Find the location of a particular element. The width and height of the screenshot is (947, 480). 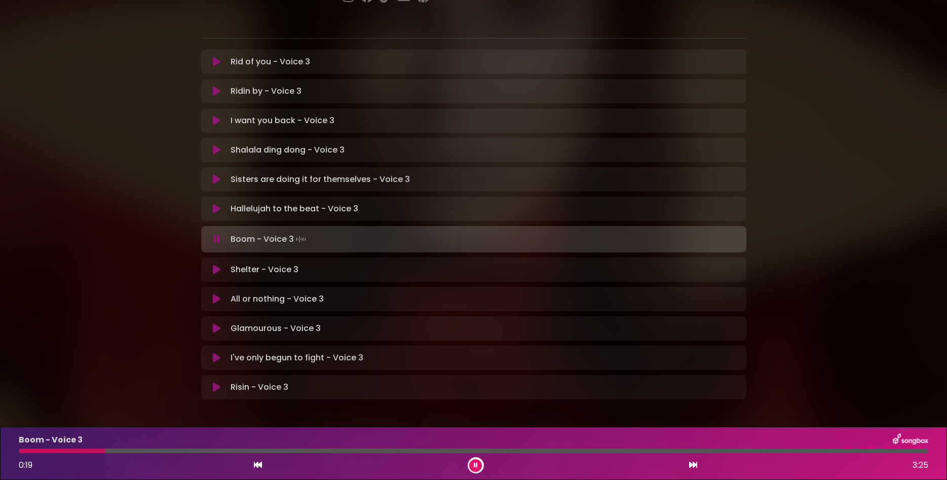

p: Risin - Voice 3 is located at coordinates (259, 387).